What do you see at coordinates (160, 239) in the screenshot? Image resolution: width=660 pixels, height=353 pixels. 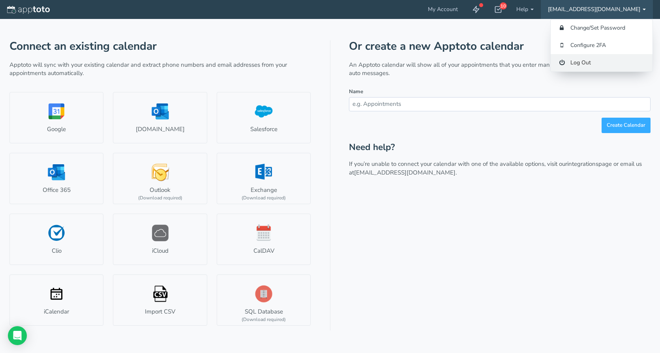 I see `a: iCloud` at bounding box center [160, 239].